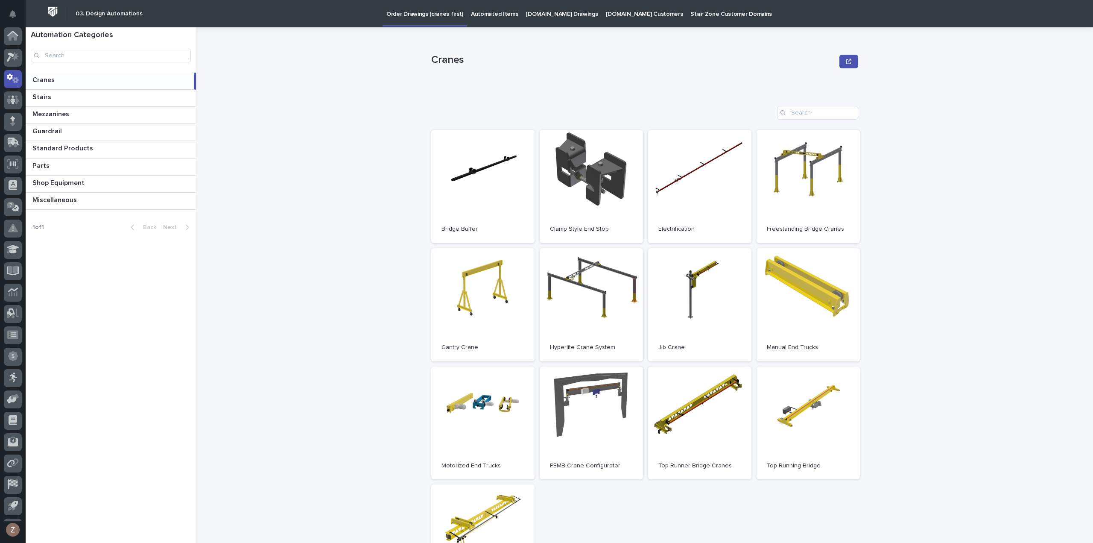  I want to click on p: Jib Crane, so click(700, 347).